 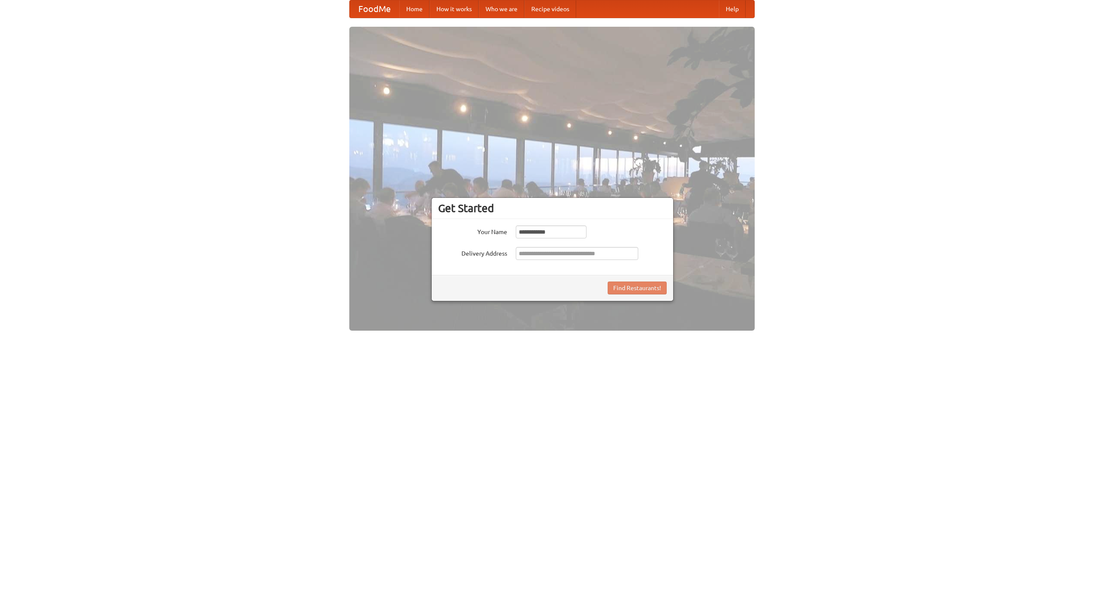 What do you see at coordinates (472, 252) in the screenshot?
I see `label: Delivery Address` at bounding box center [472, 252].